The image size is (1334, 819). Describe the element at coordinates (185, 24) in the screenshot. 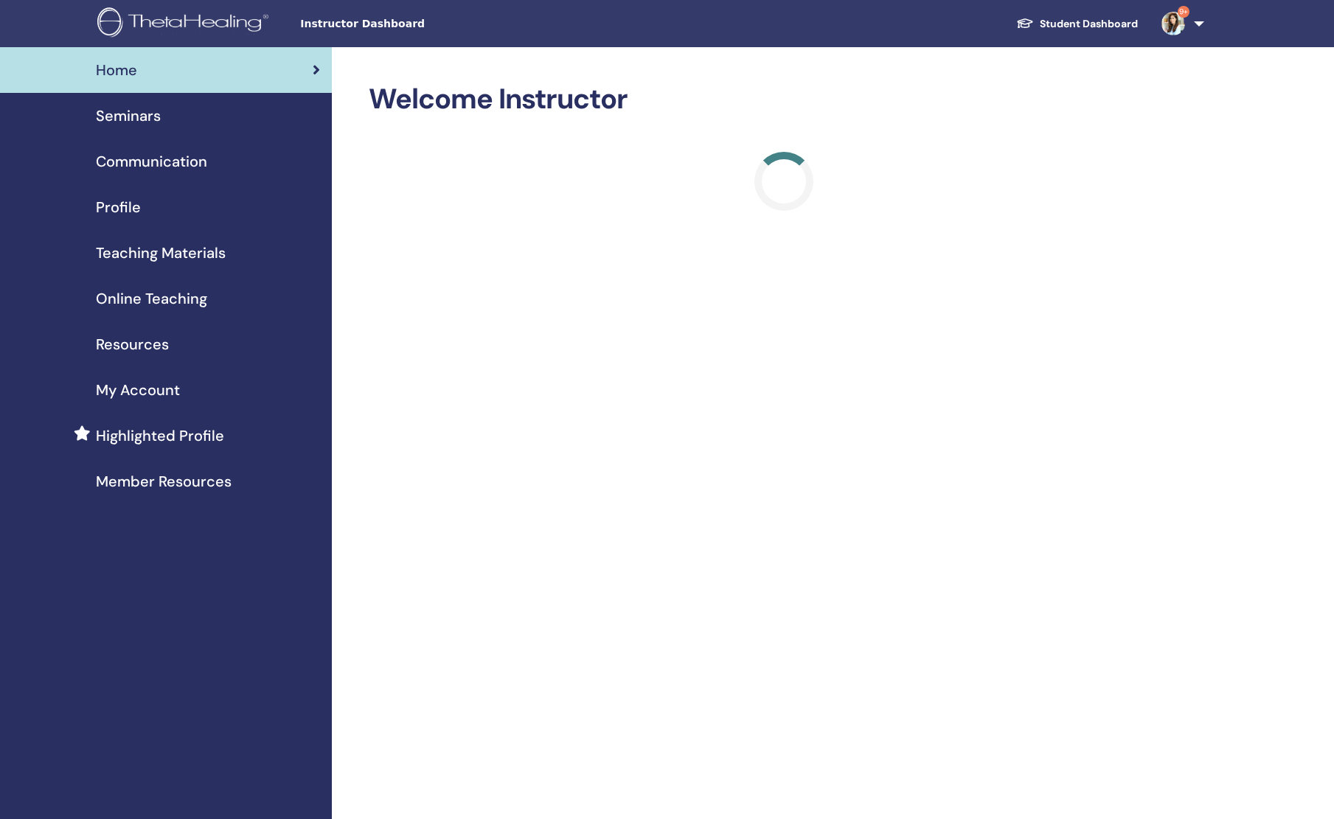

I see `img: logo.png` at that location.